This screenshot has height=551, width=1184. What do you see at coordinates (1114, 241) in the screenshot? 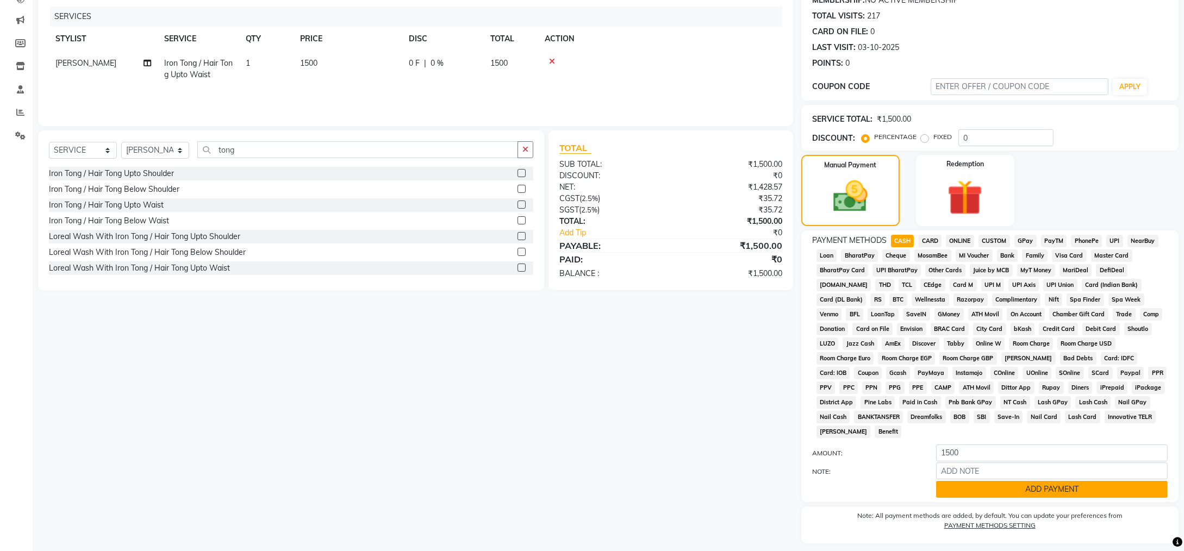
I see `span: UPI` at bounding box center [1114, 241].